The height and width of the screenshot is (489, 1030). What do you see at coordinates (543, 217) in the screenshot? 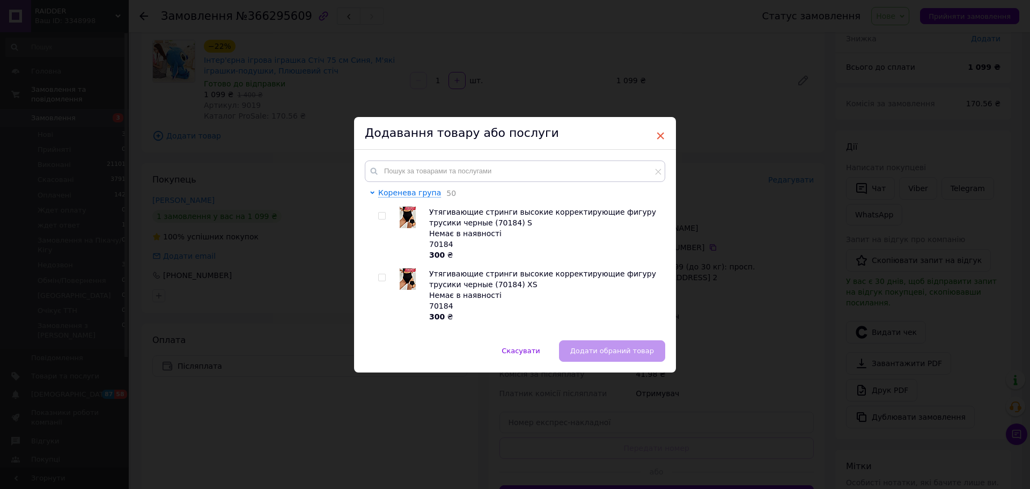
I see `span: Утягивающие стринги высокие корректирующие фигуру трусики черные (70184) S` at bounding box center [543, 217].